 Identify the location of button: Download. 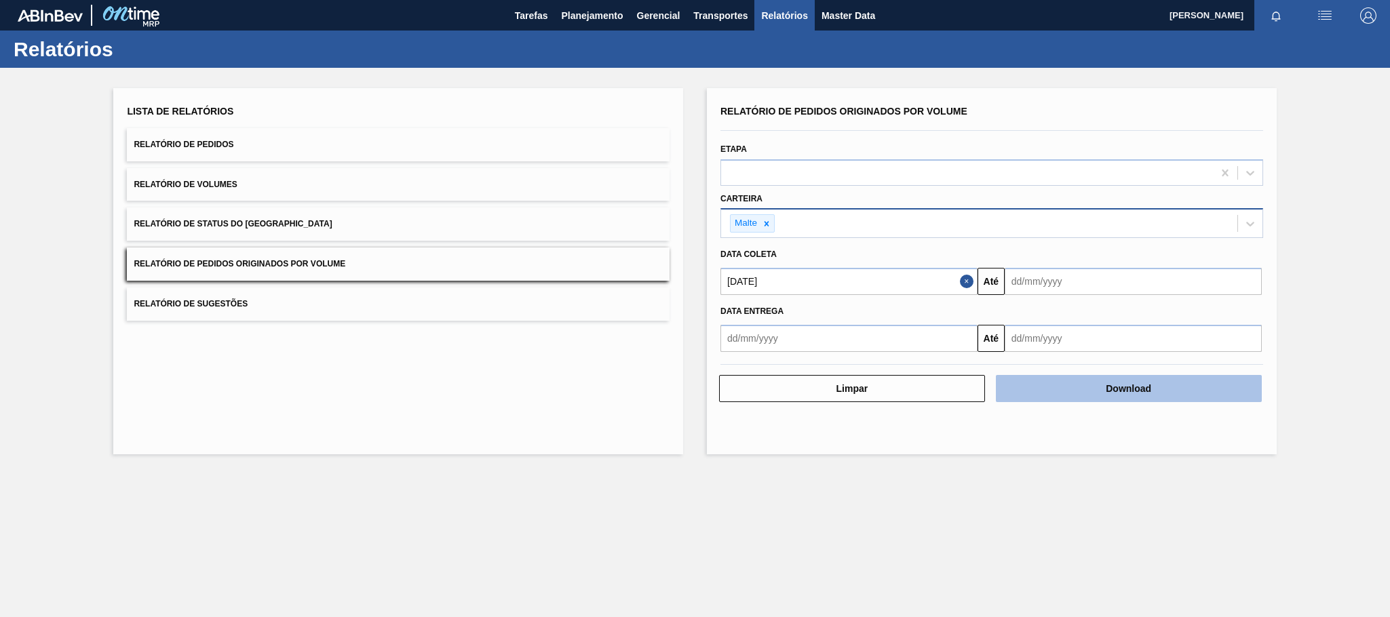
(1129, 389).